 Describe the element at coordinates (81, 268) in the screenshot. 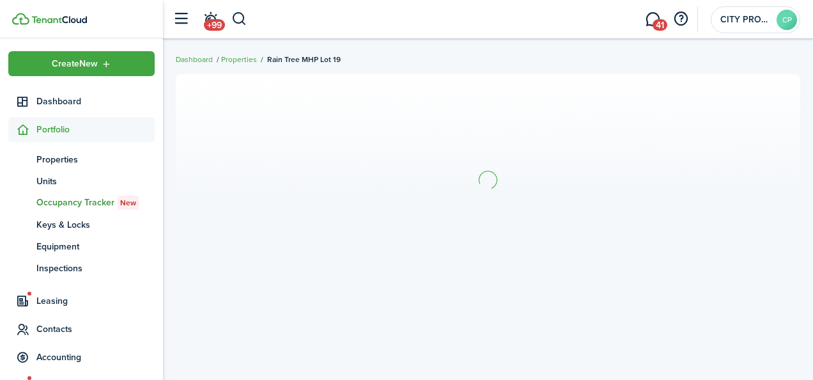

I see `a: Inspections` at that location.